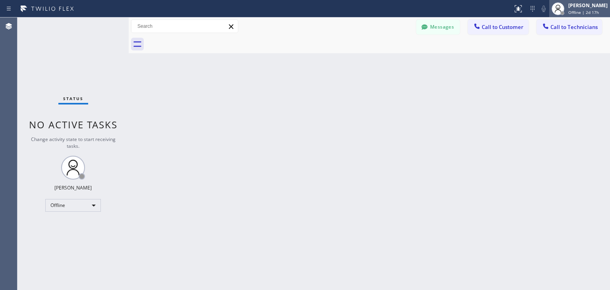  What do you see at coordinates (503, 27) in the screenshot?
I see `span: Call to Customer` at bounding box center [503, 27].